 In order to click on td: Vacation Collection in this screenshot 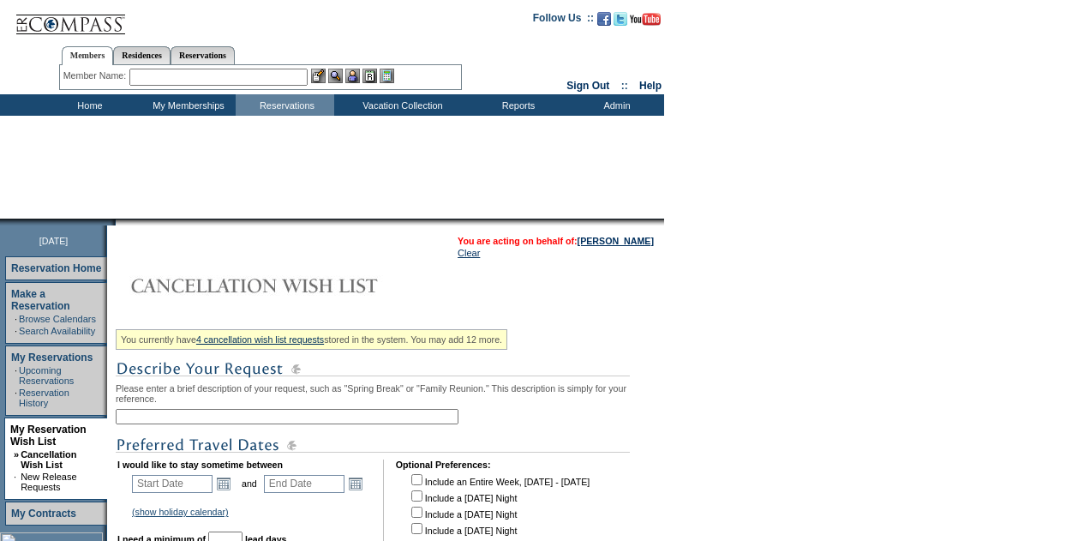, I will do `click(400, 105)`.